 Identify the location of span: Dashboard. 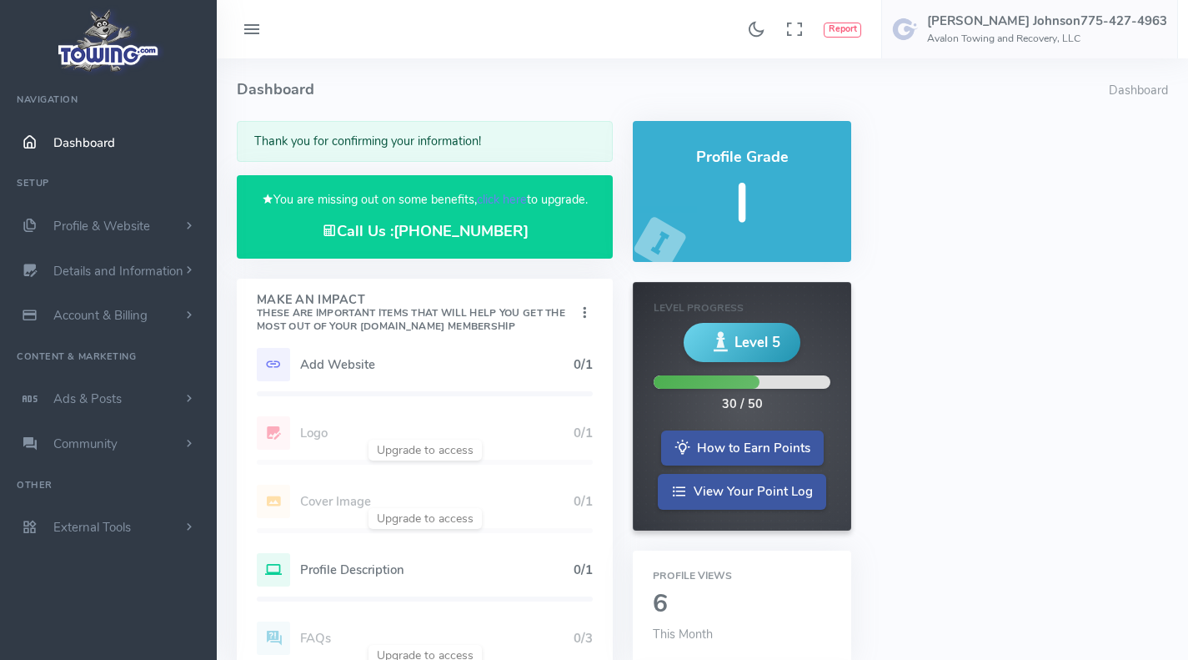
(84, 143).